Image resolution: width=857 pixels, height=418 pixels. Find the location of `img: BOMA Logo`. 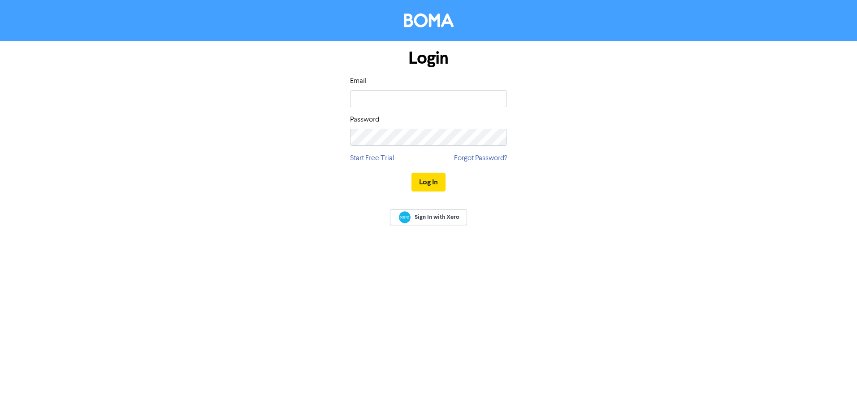

img: BOMA Logo is located at coordinates (429, 20).